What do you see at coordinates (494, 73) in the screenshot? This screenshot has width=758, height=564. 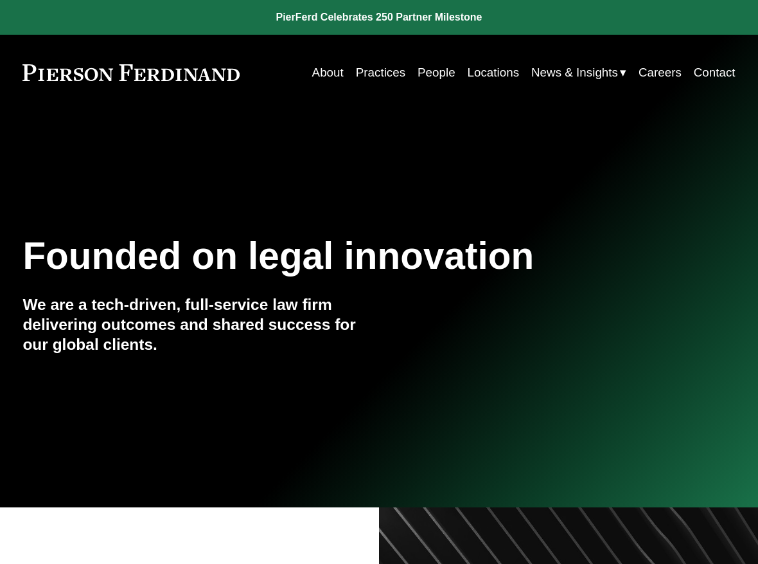 I see `a: Locations` at bounding box center [494, 73].